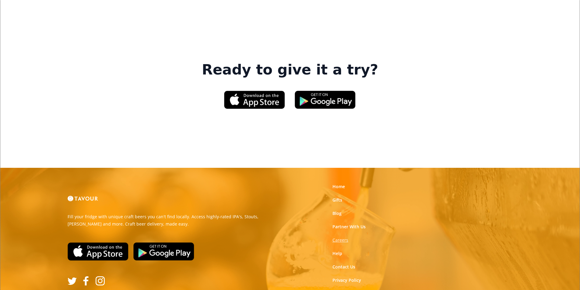 This screenshot has height=290, width=580. Describe the element at coordinates (290, 70) in the screenshot. I see `strong: Ready to give it a try?` at that location.